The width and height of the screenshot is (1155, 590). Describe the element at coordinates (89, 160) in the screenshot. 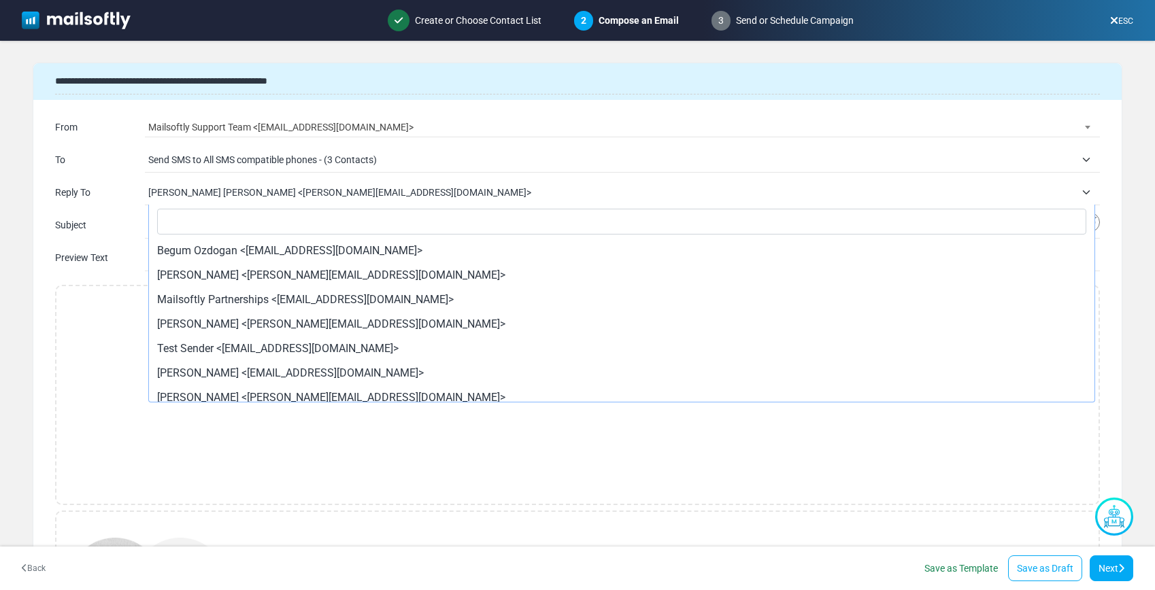

I see `div: To` at that location.